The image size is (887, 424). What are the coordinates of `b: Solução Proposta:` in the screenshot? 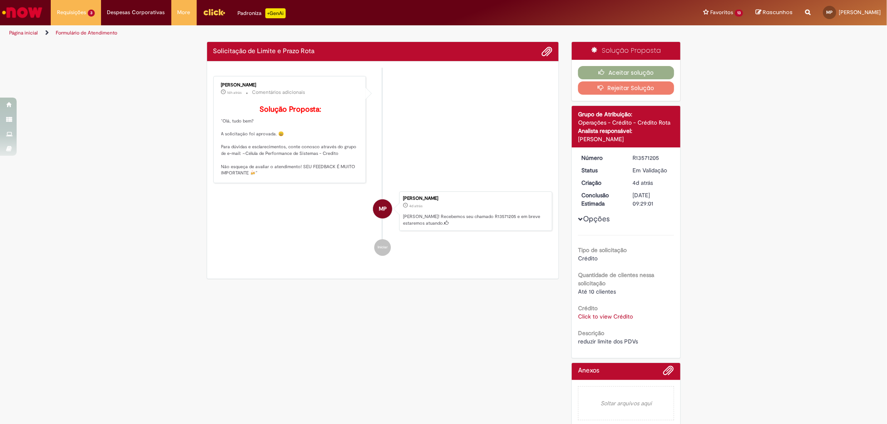 It's located at (290, 109).